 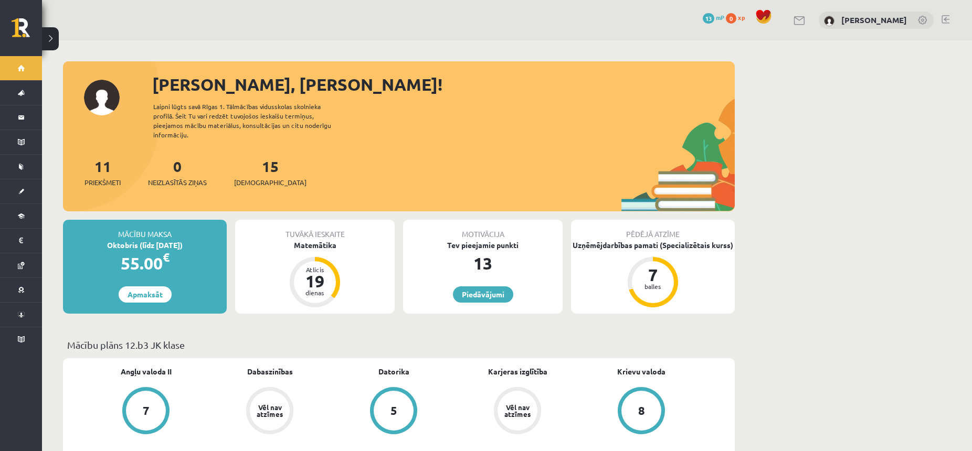 I want to click on div: Laipni lūgts savā Rīgas 1. Tālmācības vidusskolas skolnieka profilā. Šeit Tu vari redzēt tuvojošo..., so click(x=251, y=121).